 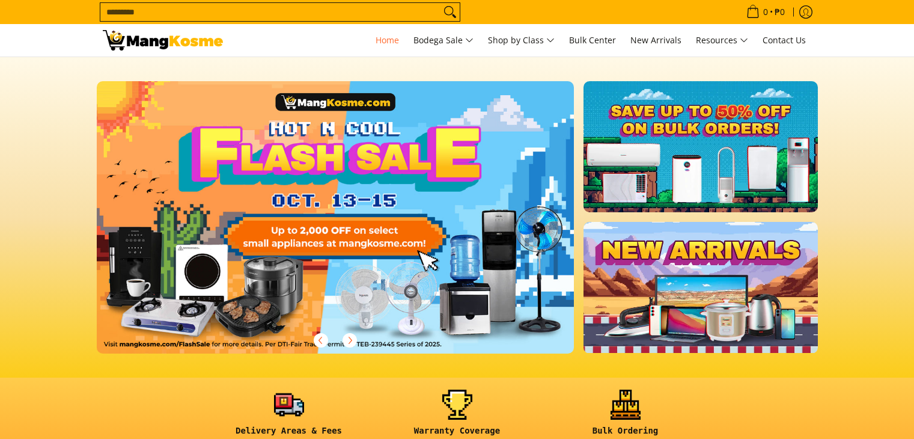 What do you see at coordinates (444, 40) in the screenshot?
I see `a: Bodega Sale` at bounding box center [444, 40].